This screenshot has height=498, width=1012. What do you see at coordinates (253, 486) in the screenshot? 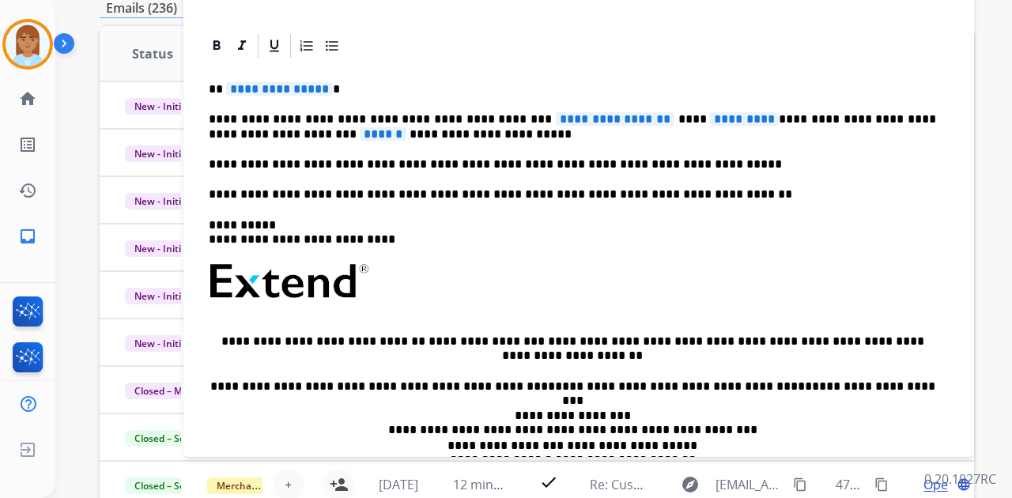
I see `span: Merchant Team` at bounding box center [253, 486].